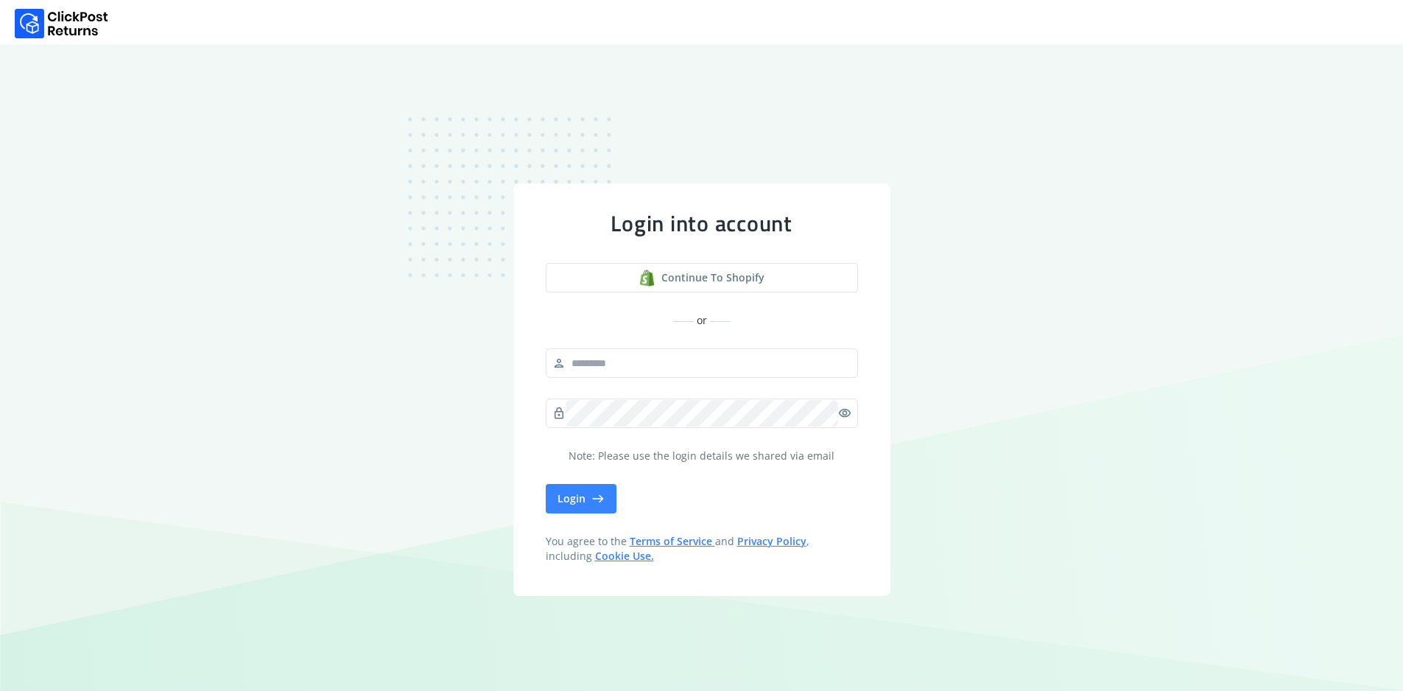  What do you see at coordinates (702, 456) in the screenshot?
I see `p: Note: Please use the login details we shared via email` at bounding box center [702, 456].